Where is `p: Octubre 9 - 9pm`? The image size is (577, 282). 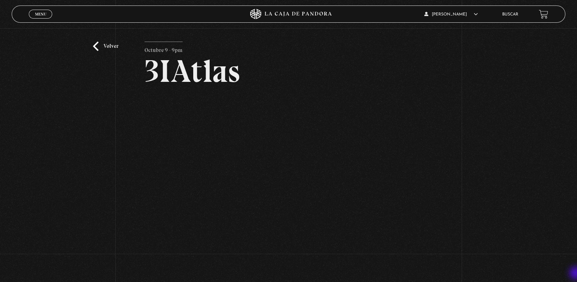
p: Octubre 9 - 9pm is located at coordinates (164, 48).